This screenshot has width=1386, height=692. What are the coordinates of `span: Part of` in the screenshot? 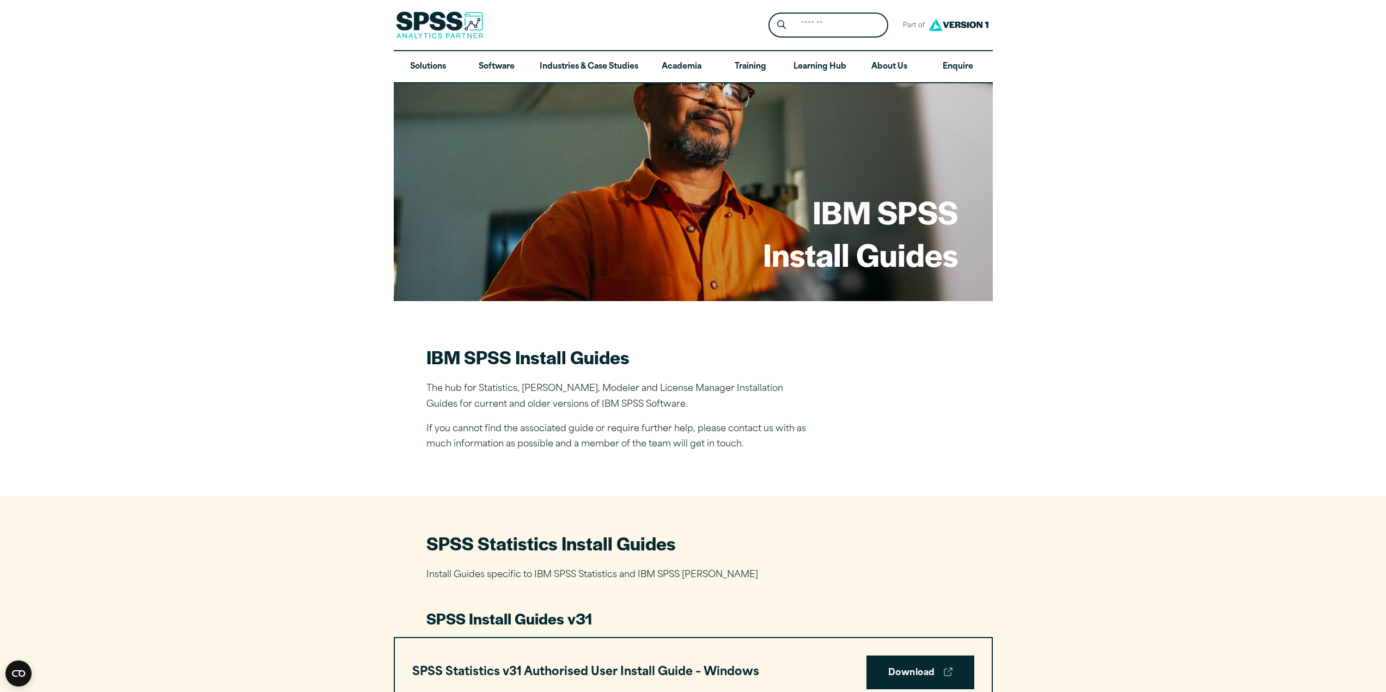 It's located at (911, 26).